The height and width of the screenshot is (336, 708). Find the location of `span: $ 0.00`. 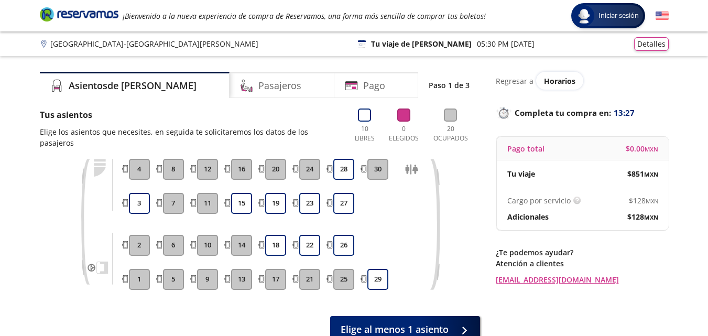

span: $ 0.00 is located at coordinates (642, 148).